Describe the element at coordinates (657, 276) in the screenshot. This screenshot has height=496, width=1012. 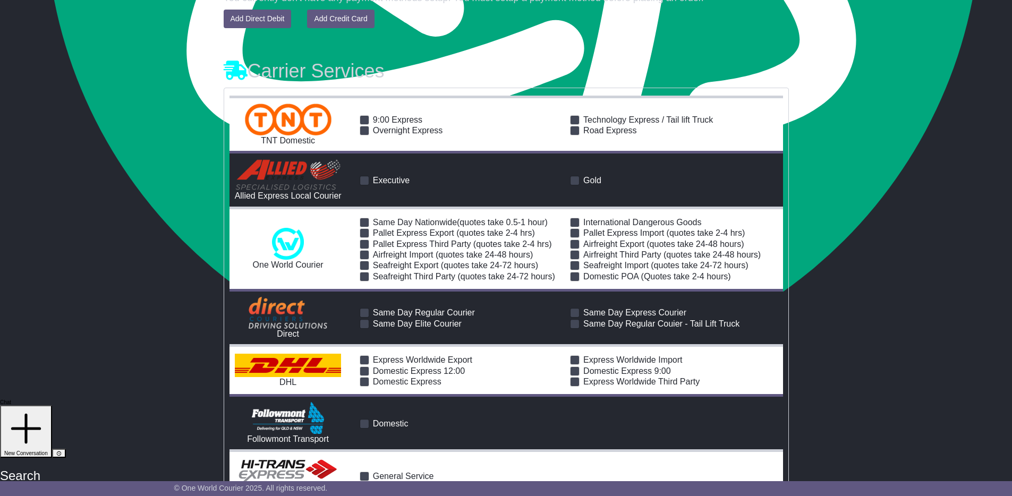
I see `span: Domestic POA (Quotes take 2-4 hours)` at that location.